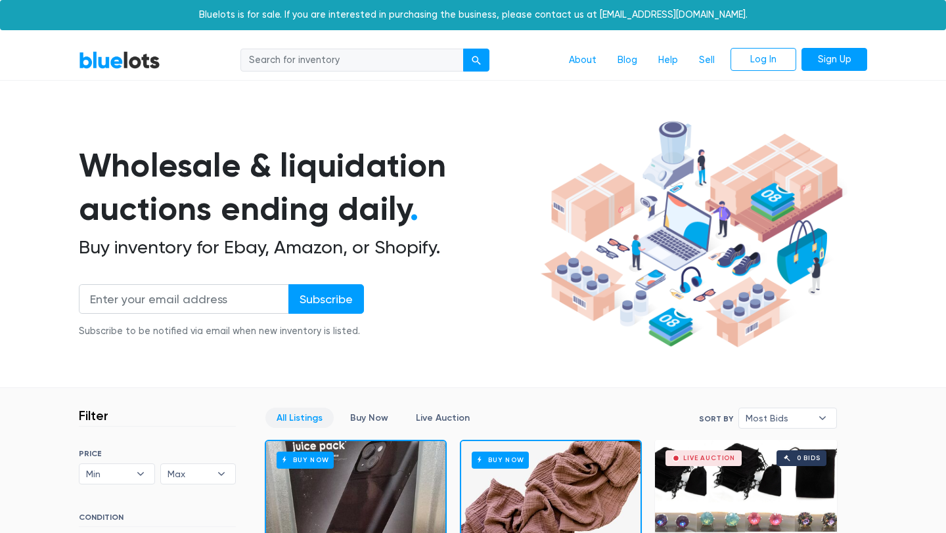 This screenshot has height=533, width=946. I want to click on input: Enter your email address, so click(184, 299).